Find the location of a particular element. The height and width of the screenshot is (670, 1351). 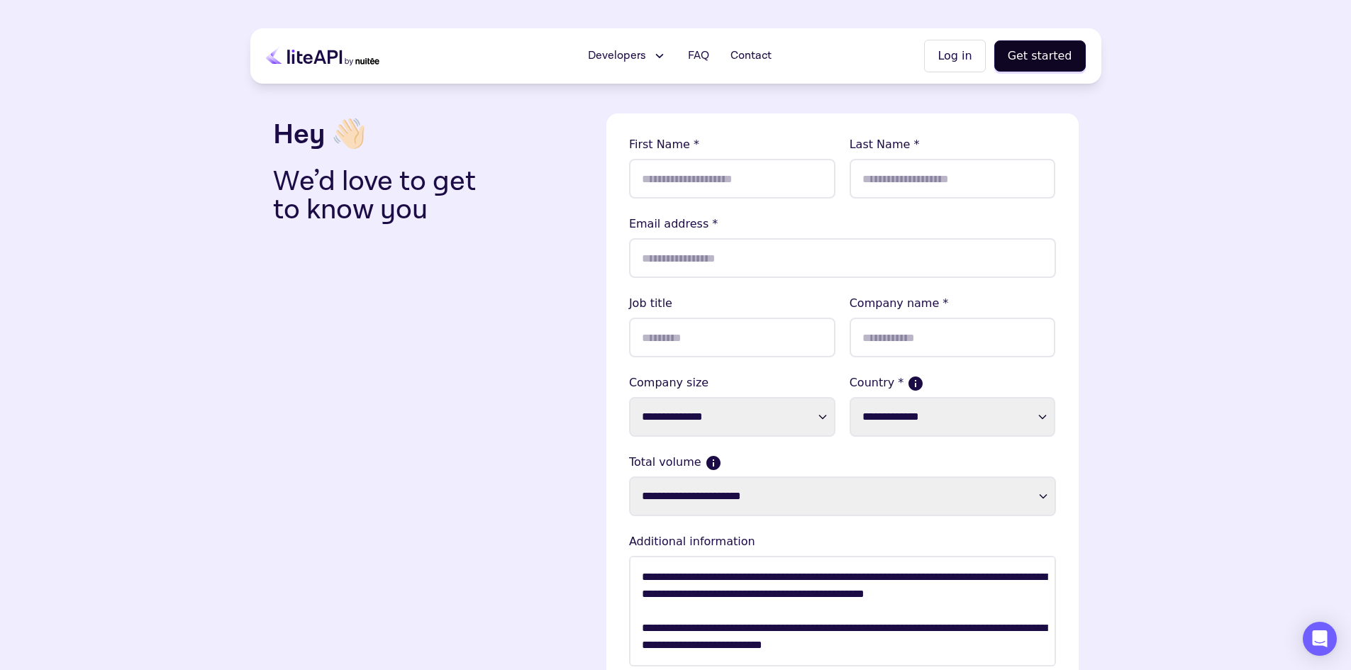

lable: First Name * is located at coordinates (732, 145).